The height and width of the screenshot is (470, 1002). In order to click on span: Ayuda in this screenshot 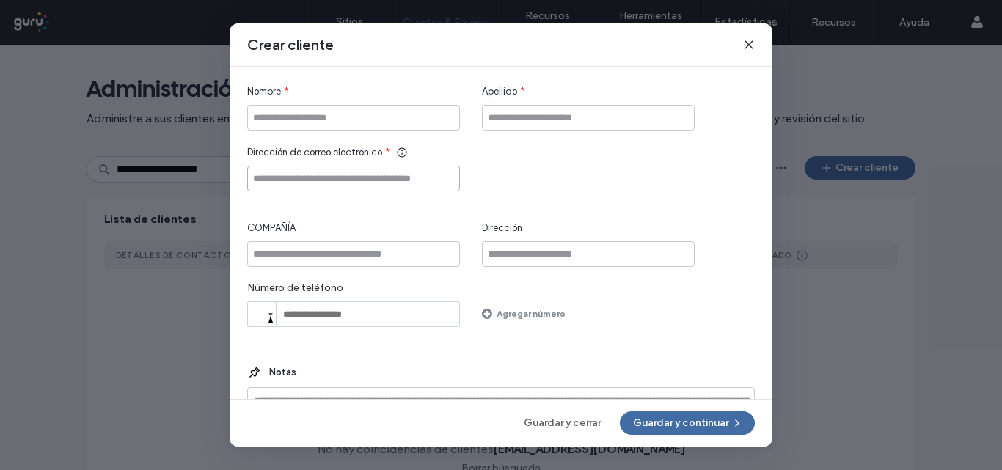, I will do `click(51, 17)`.